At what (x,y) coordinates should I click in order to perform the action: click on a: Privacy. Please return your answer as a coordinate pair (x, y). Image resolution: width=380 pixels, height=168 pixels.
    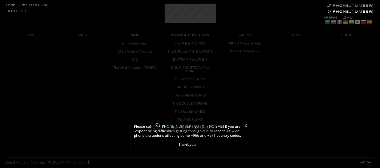
    Looking at the image, I should click on (23, 162).